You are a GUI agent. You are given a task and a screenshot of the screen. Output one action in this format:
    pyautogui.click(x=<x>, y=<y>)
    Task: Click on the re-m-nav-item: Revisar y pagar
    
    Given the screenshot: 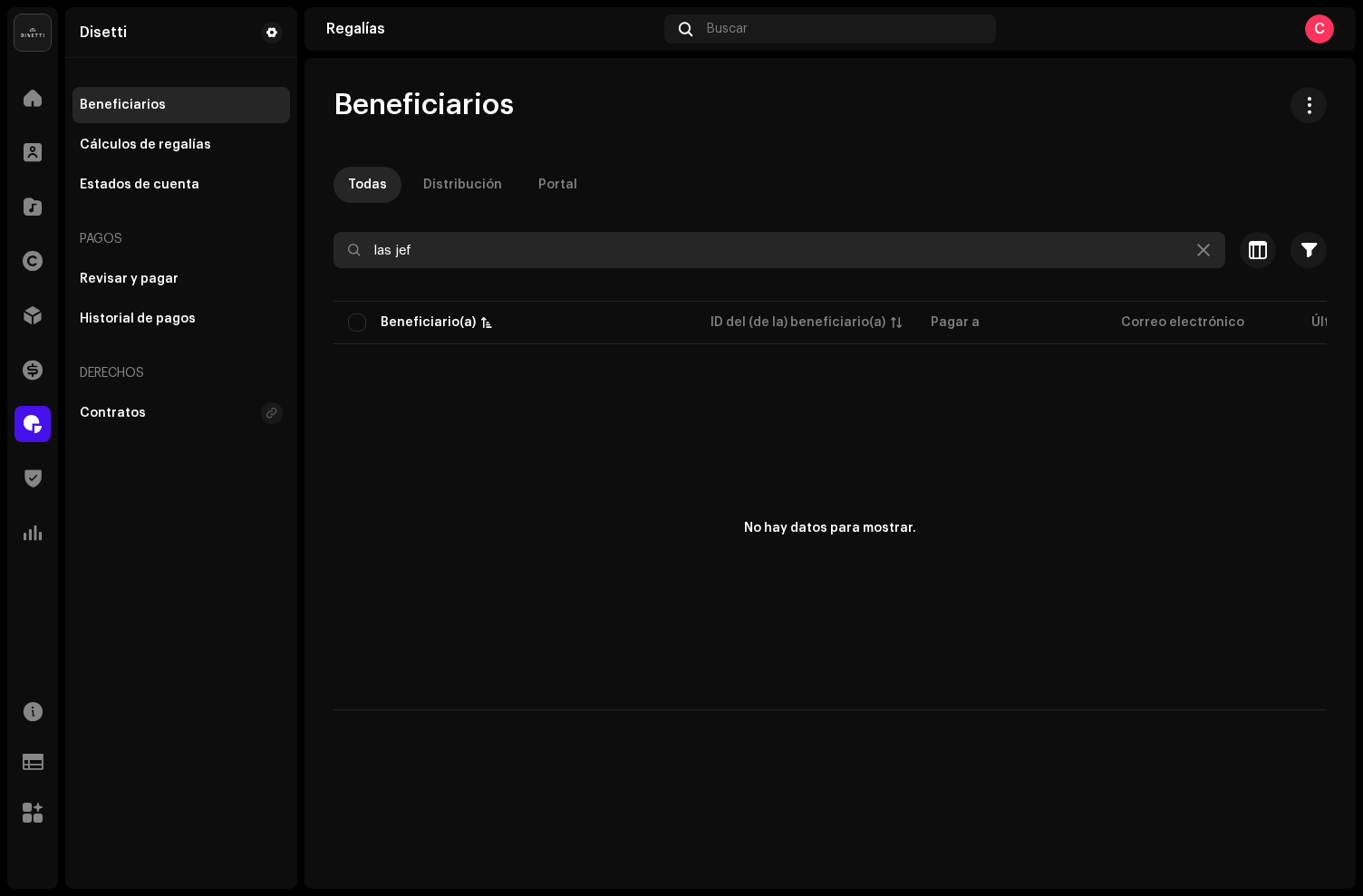 What is the action you would take?
    pyautogui.click(x=181, y=279)
    